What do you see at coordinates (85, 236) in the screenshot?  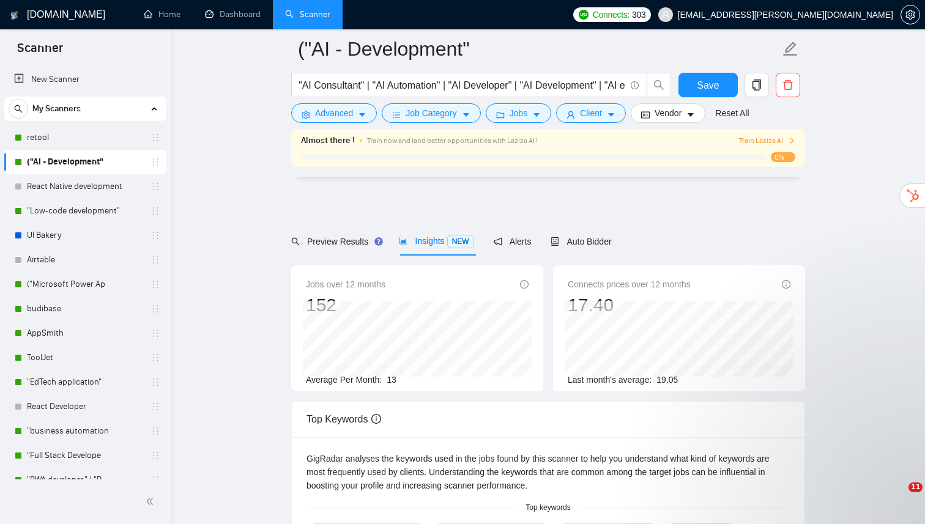 I see `a: UI Bakery` at bounding box center [85, 236].